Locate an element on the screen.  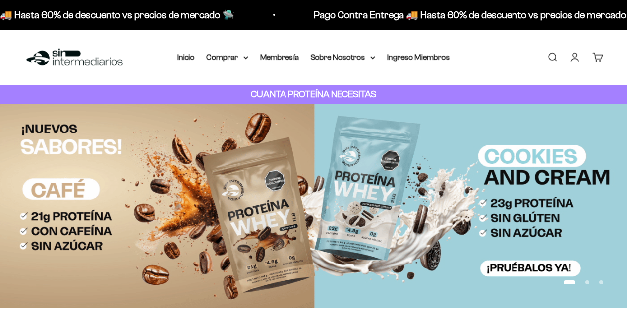
strong: CUANTA PROTEÍNA NECESITAS is located at coordinates (313, 94).